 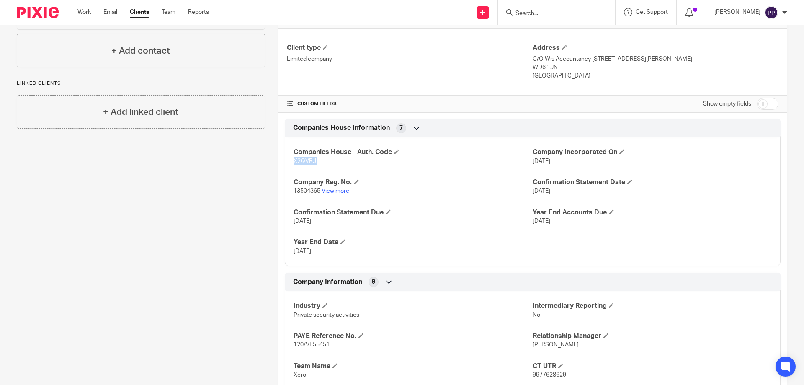 What do you see at coordinates (38, 12) in the screenshot?
I see `img: Pixie` at bounding box center [38, 12].